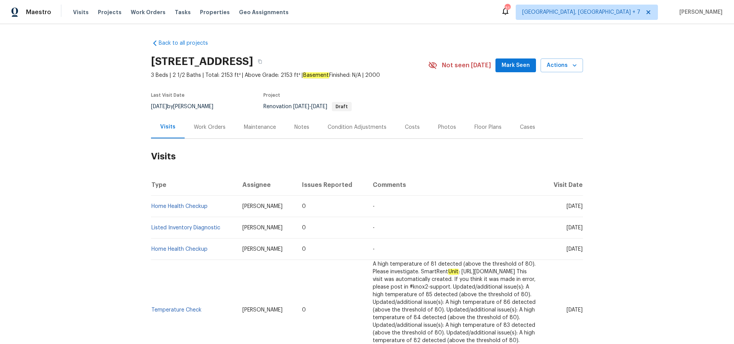 The width and height of the screenshot is (734, 344). What do you see at coordinates (168, 127) in the screenshot?
I see `div: Visits` at bounding box center [168, 127].